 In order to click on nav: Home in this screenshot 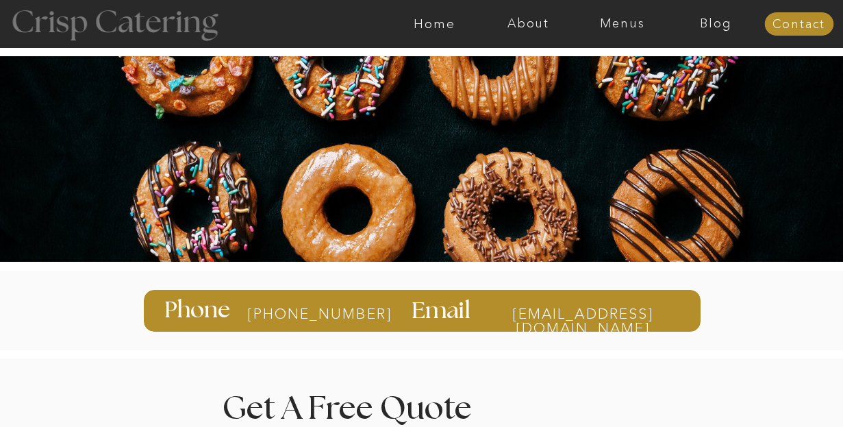, I will do `click(434, 24)`.